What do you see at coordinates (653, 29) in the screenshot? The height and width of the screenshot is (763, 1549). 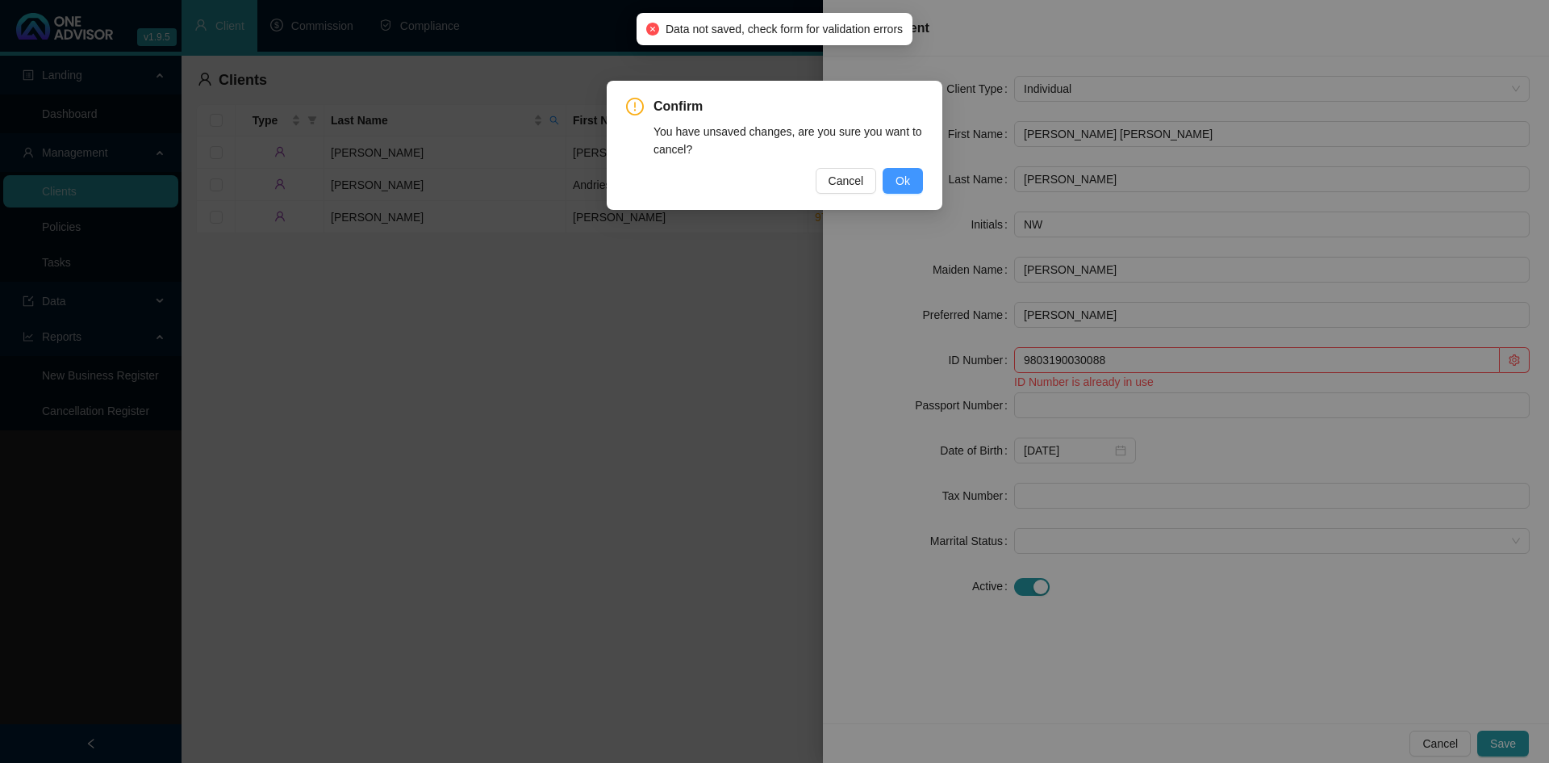 I see `span: close-circle` at bounding box center [653, 29].